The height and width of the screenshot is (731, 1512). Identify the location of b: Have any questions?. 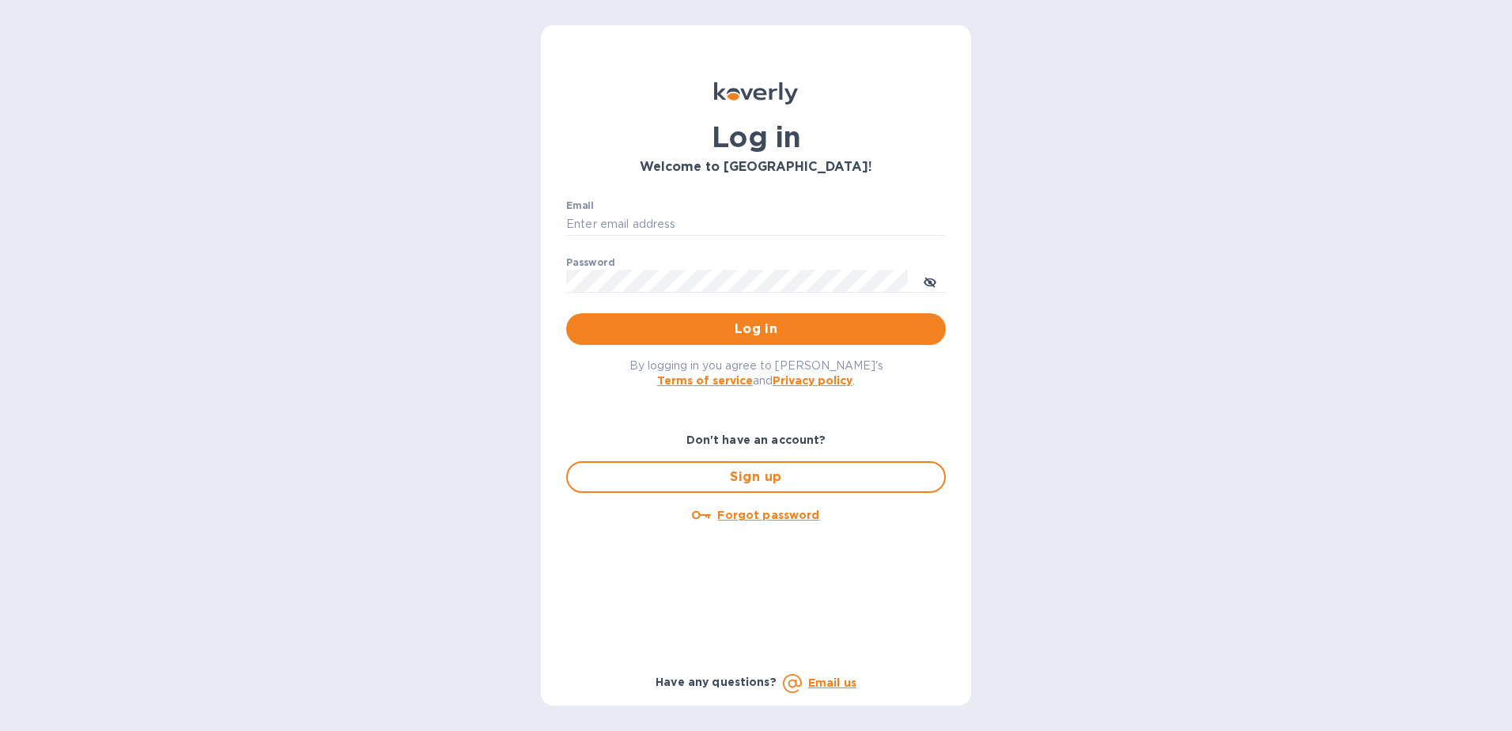
(716, 682).